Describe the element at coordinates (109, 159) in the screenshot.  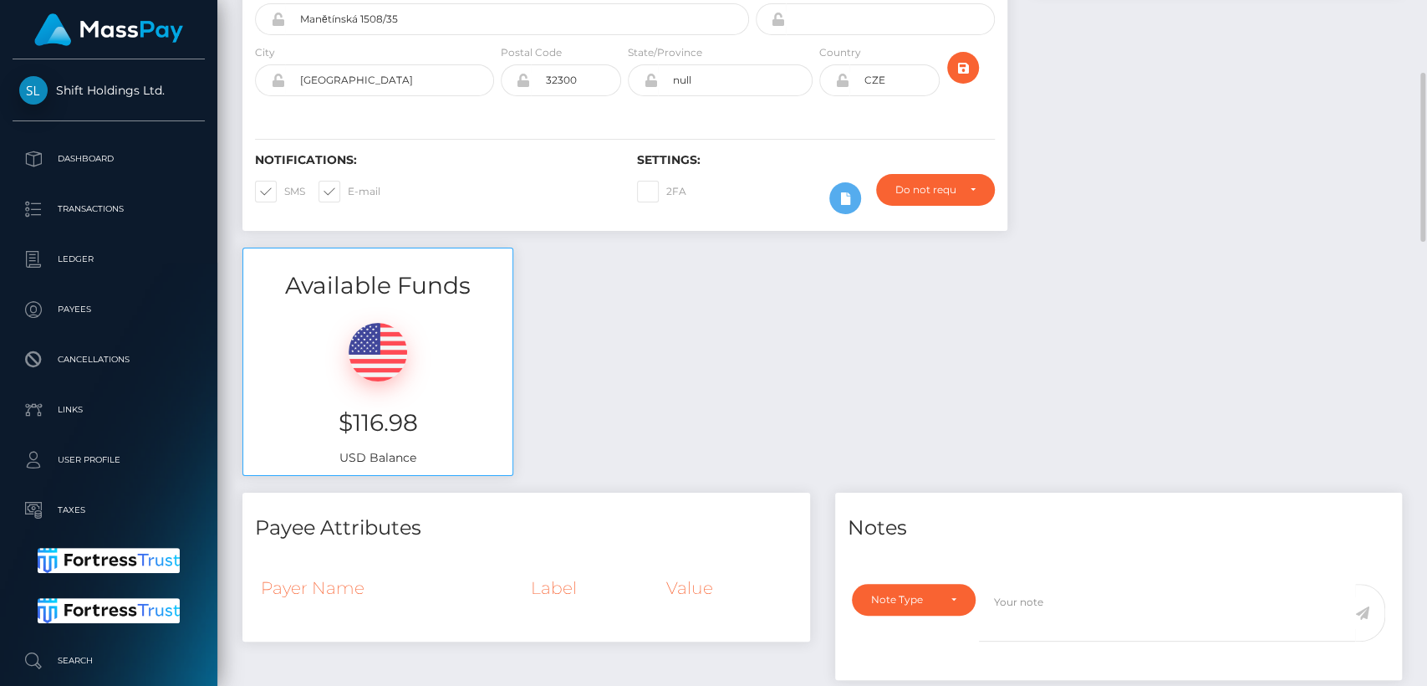
I see `a: Dashboard` at that location.